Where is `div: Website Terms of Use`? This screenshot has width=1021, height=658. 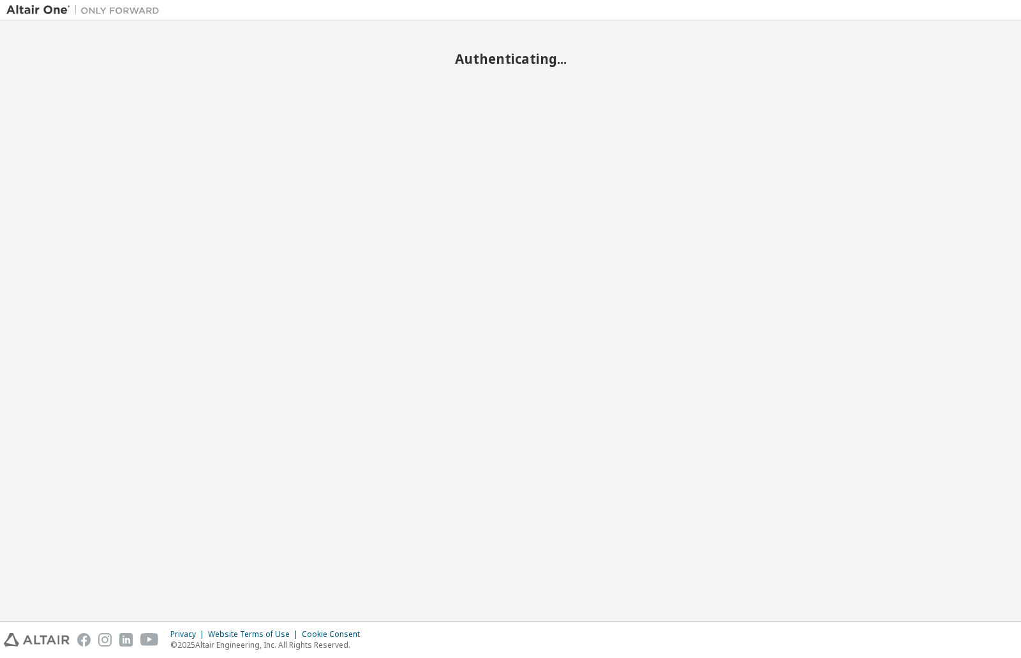 div: Website Terms of Use is located at coordinates (255, 634).